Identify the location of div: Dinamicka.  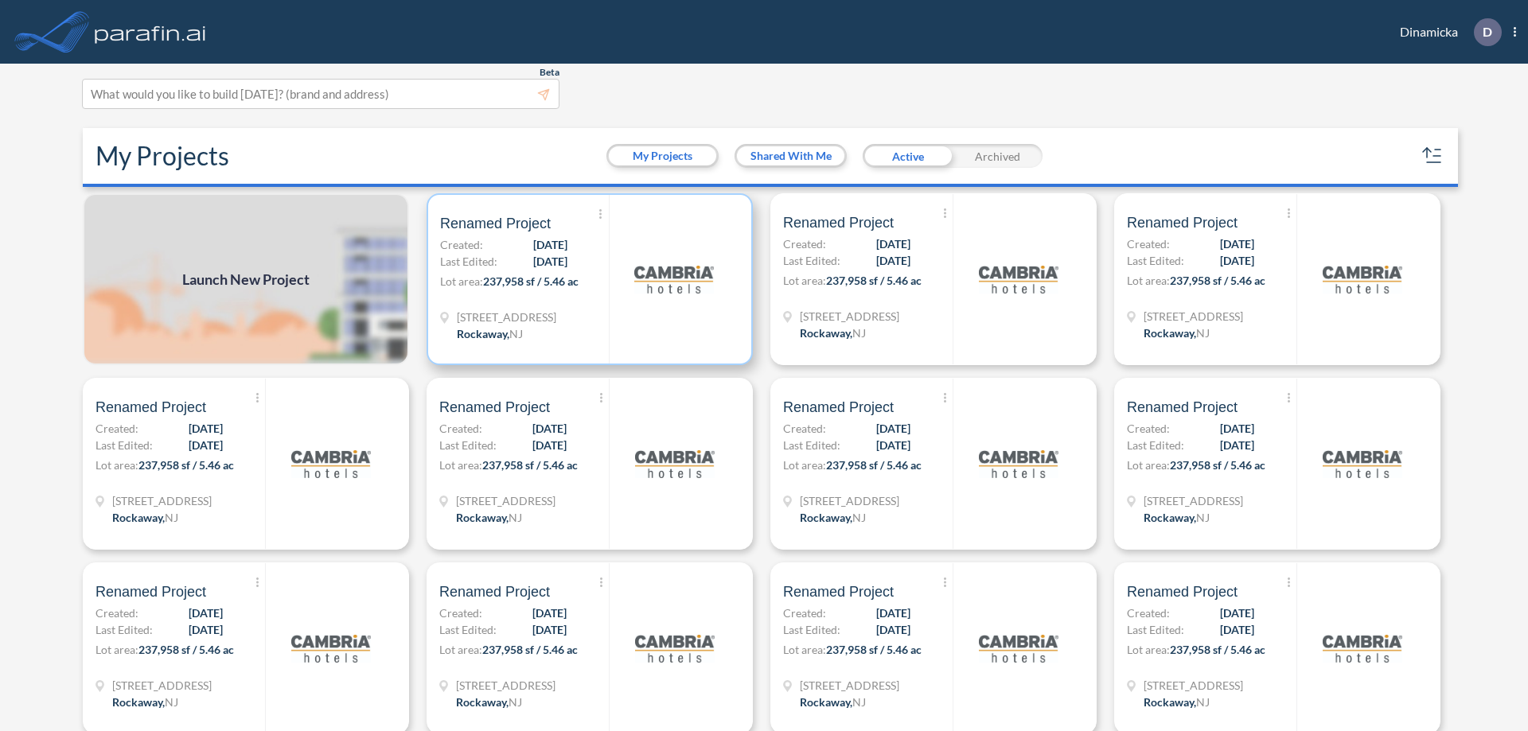
(1446, 32).